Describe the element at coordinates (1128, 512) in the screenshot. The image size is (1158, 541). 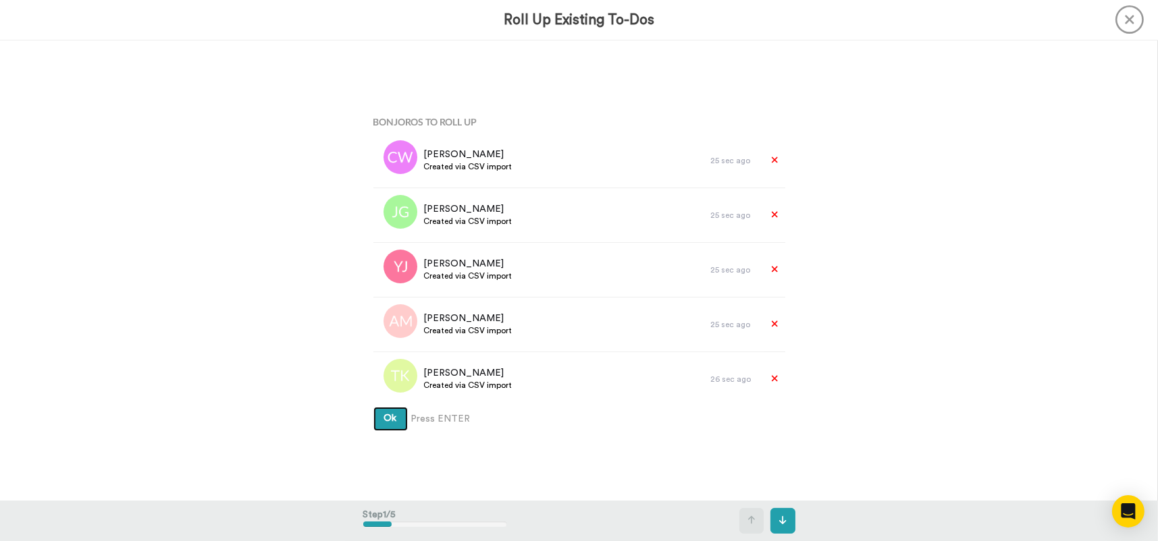
I see `div: Open Intercom Messenger` at that location.